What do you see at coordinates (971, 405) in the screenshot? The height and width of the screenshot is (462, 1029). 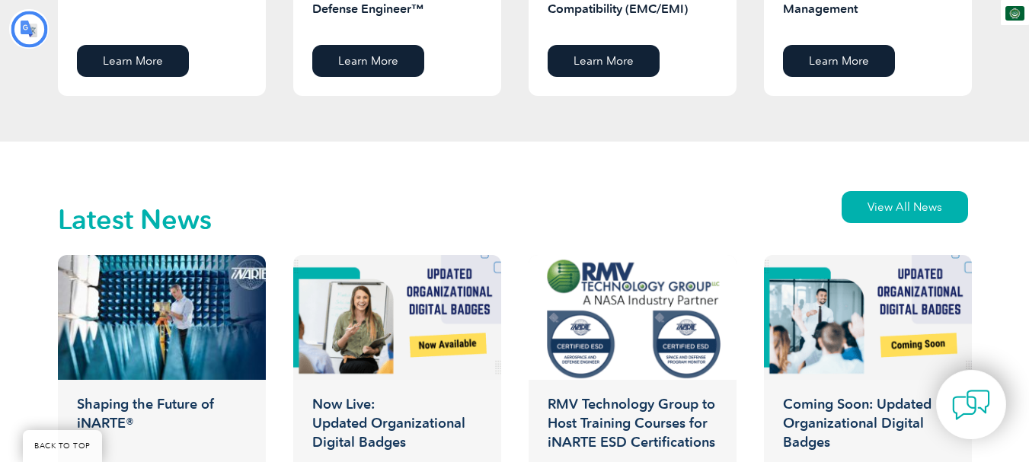 I see `img: contact-chat.png` at bounding box center [971, 405].